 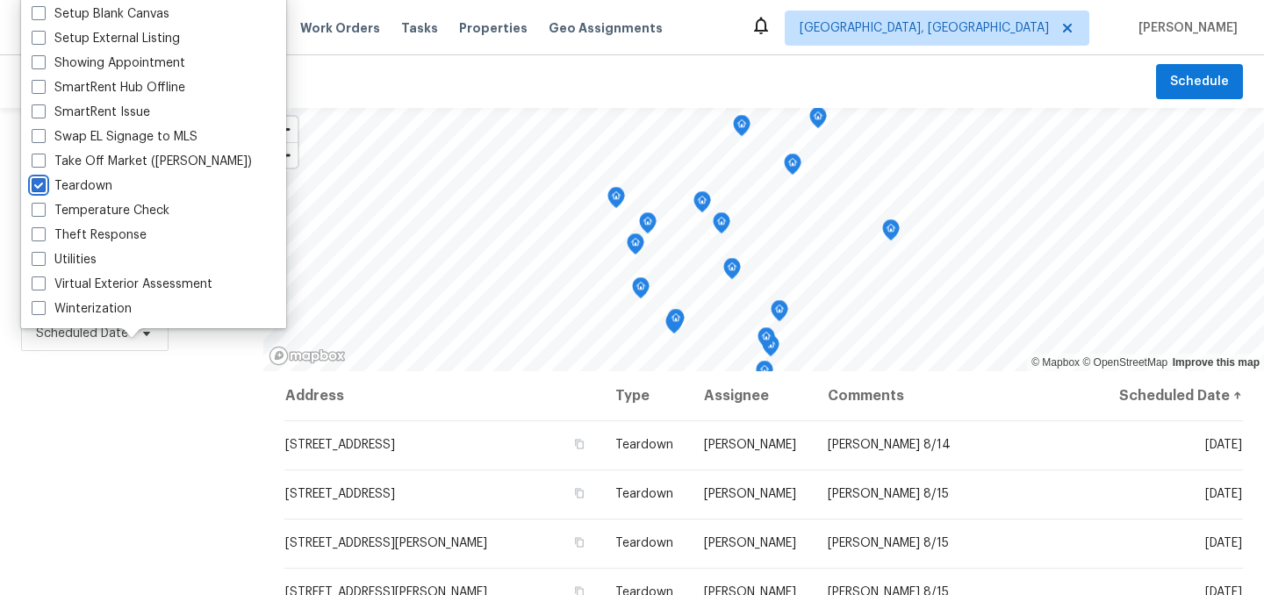 What do you see at coordinates (764, 240) in the screenshot?
I see `canvas: Map` at bounding box center [764, 240].